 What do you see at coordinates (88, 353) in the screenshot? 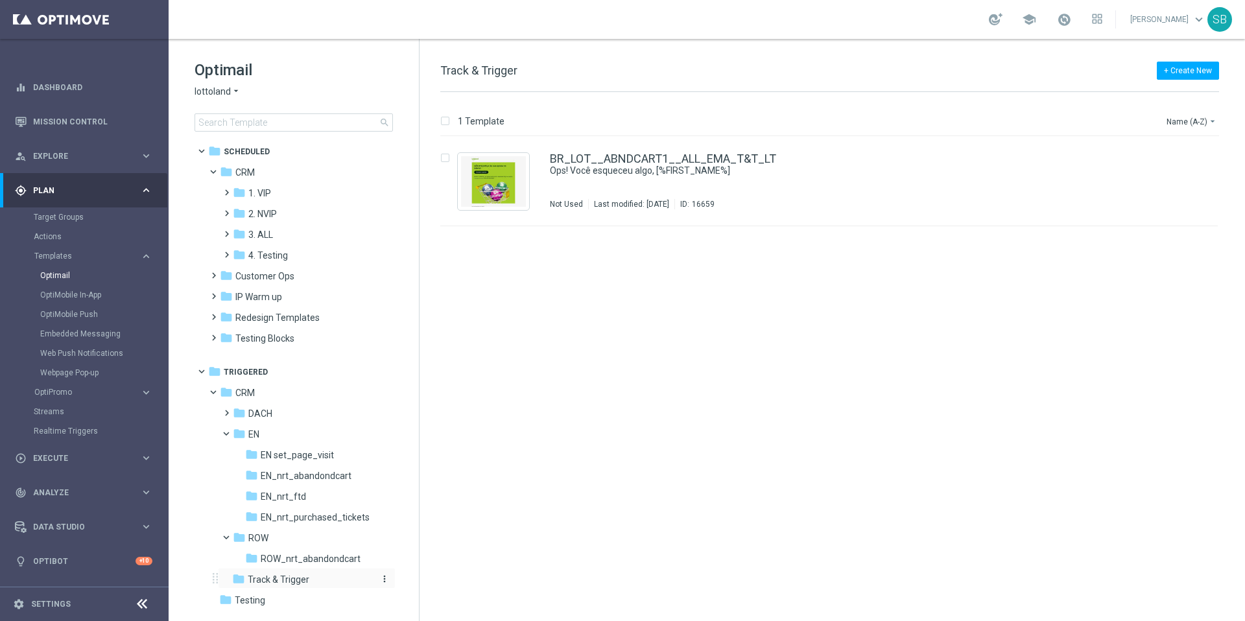
I see `a: Web Push Notifications` at bounding box center [88, 353].